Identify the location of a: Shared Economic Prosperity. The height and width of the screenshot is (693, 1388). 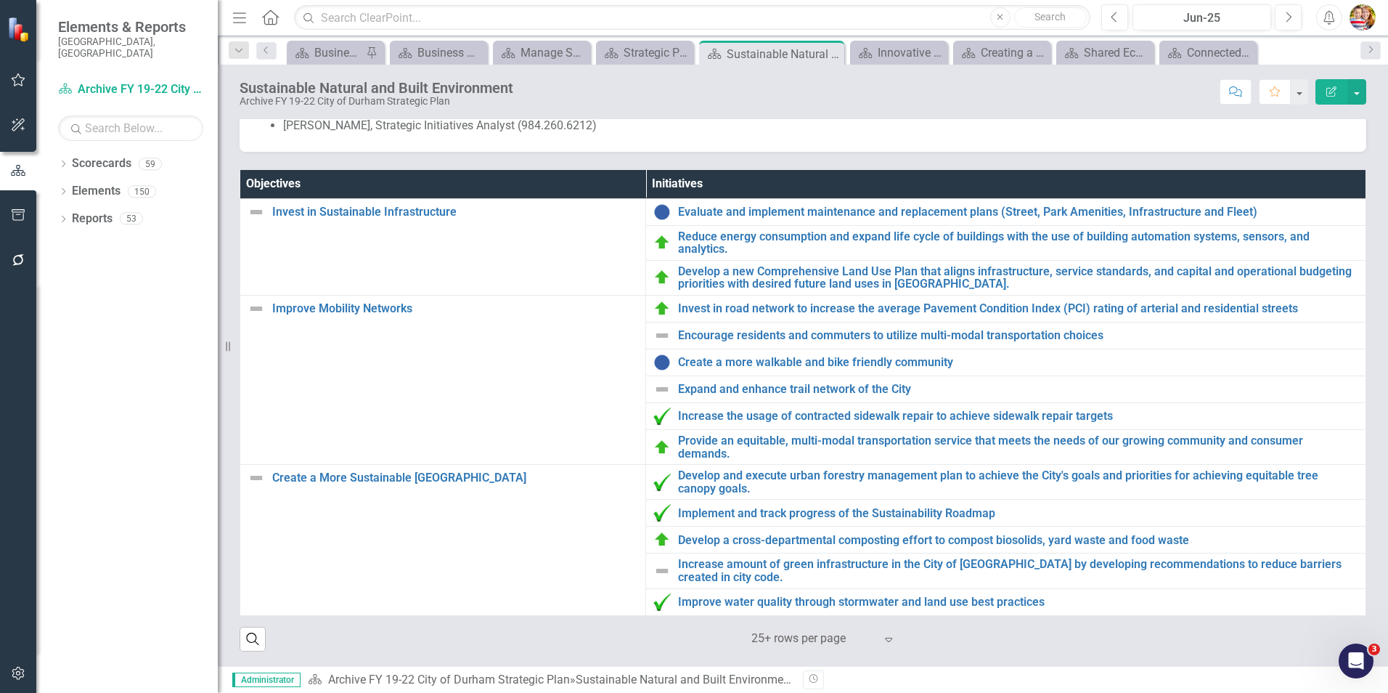
(1105, 52).